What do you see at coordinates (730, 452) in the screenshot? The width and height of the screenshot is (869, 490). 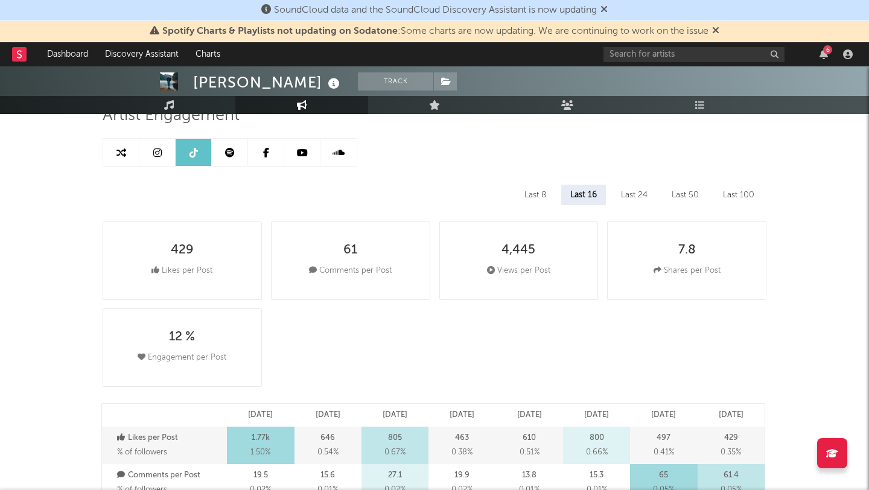 I see `span: 0.35 %` at bounding box center [730, 452].